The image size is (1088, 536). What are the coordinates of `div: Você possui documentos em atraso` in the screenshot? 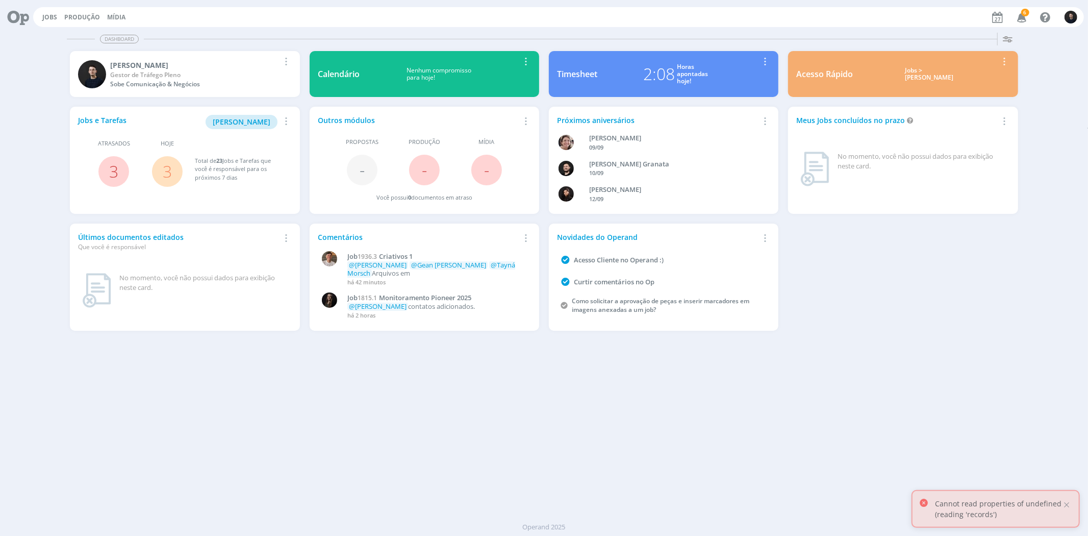 It's located at (425, 197).